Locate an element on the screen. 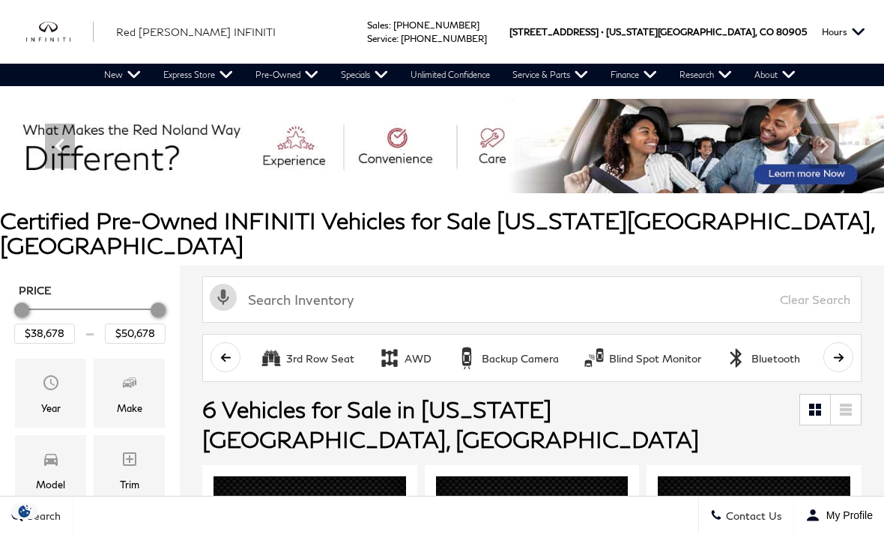 This screenshot has width=884, height=534. a: Service & Parts is located at coordinates (550, 75).